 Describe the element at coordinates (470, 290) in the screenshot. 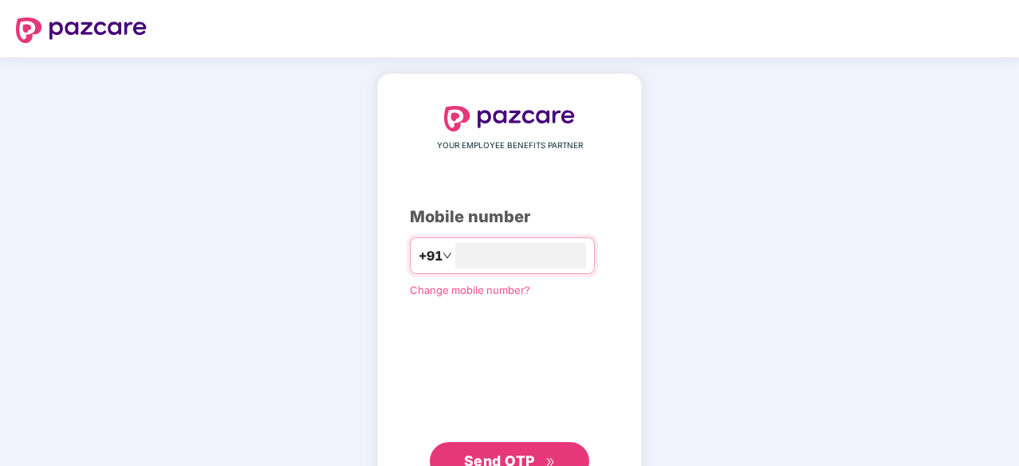

I see `a: Change mobile number?` at that location.